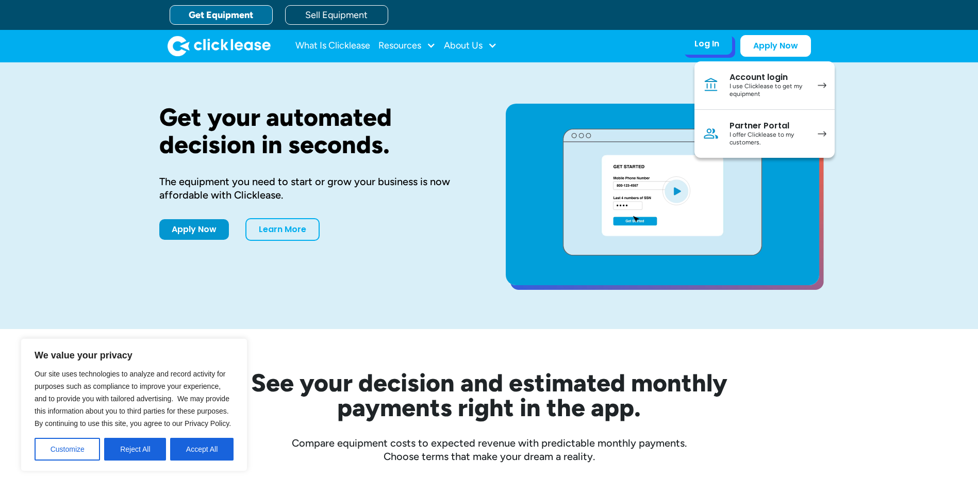 This screenshot has height=492, width=978. Describe the element at coordinates (470, 46) in the screenshot. I see `div: About Us` at that location.